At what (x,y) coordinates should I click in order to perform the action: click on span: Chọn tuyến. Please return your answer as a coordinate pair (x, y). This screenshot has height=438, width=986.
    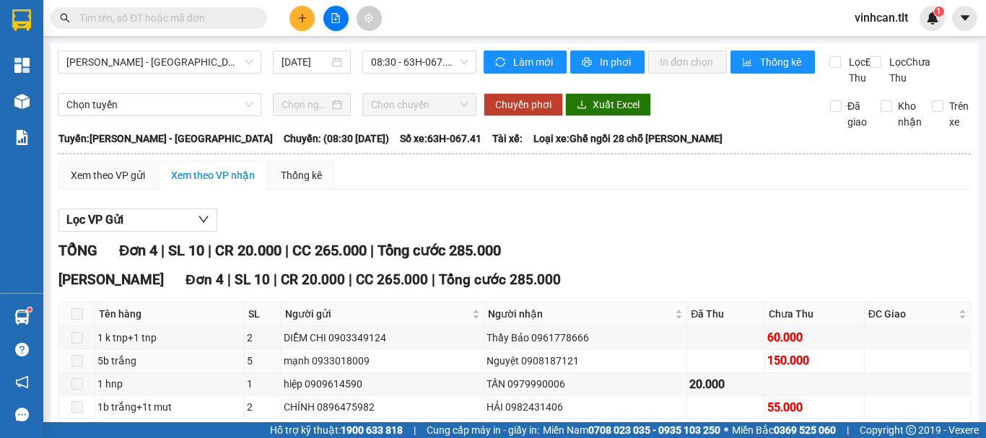
    Looking at the image, I should click on (160, 105).